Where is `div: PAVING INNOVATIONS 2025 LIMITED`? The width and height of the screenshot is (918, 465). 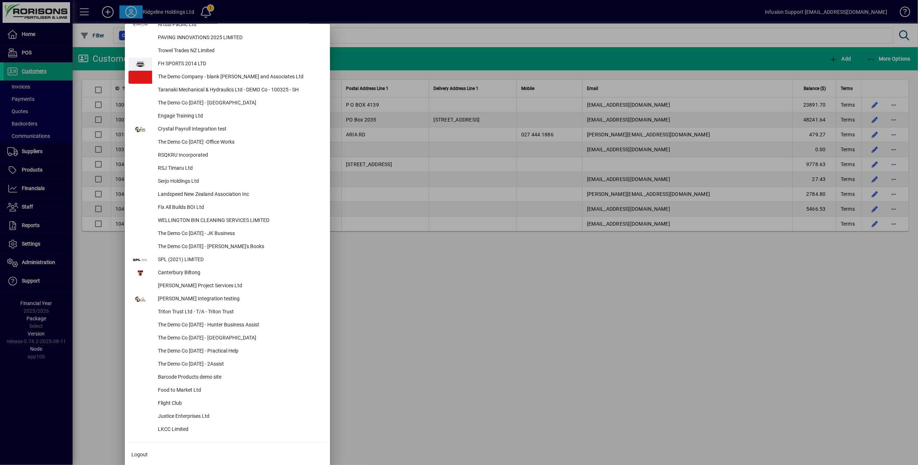
div: PAVING INNOVATIONS 2025 LIMITED is located at coordinates (239, 38).